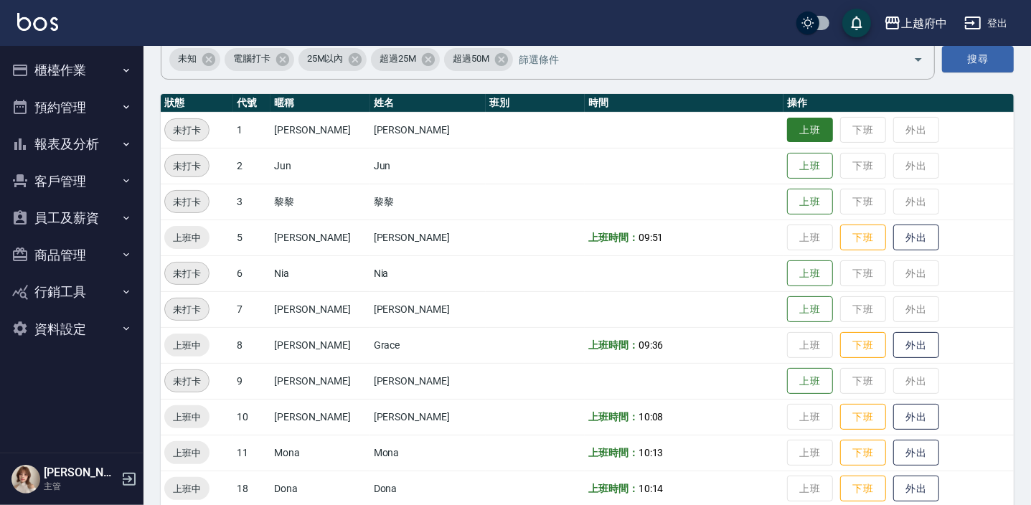 The width and height of the screenshot is (1031, 505). I want to click on span: 10:14, so click(651, 489).